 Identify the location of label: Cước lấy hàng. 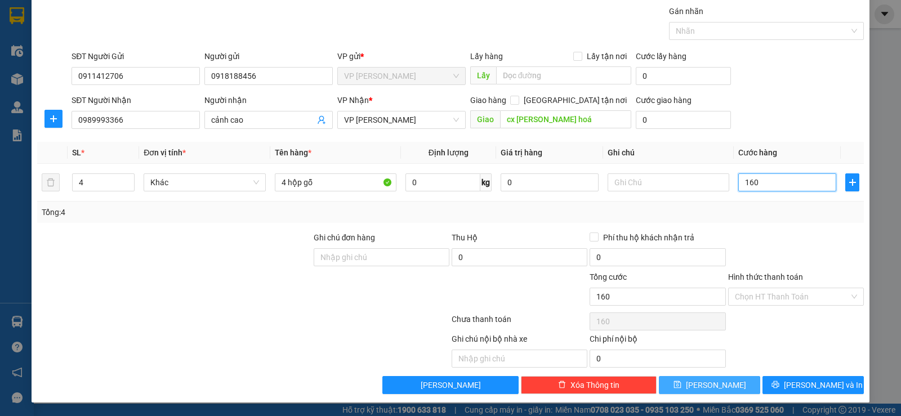
(661, 56).